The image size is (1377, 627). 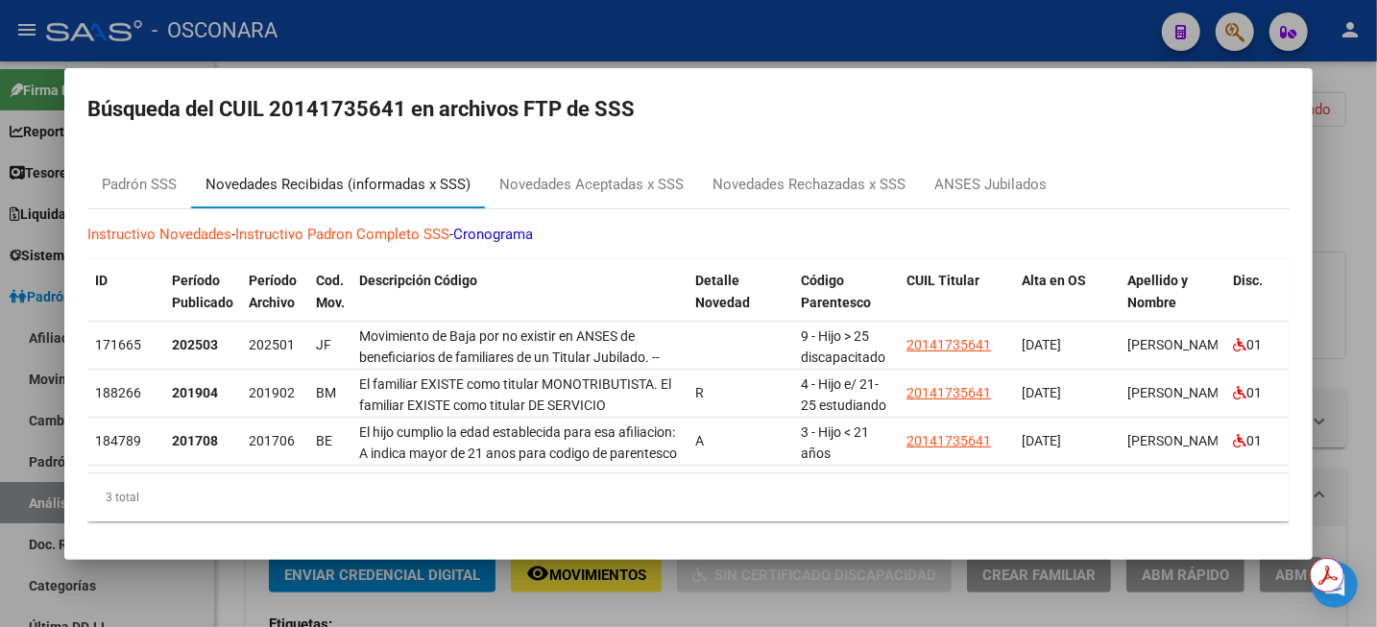 I want to click on strong: 201708, so click(x=195, y=441).